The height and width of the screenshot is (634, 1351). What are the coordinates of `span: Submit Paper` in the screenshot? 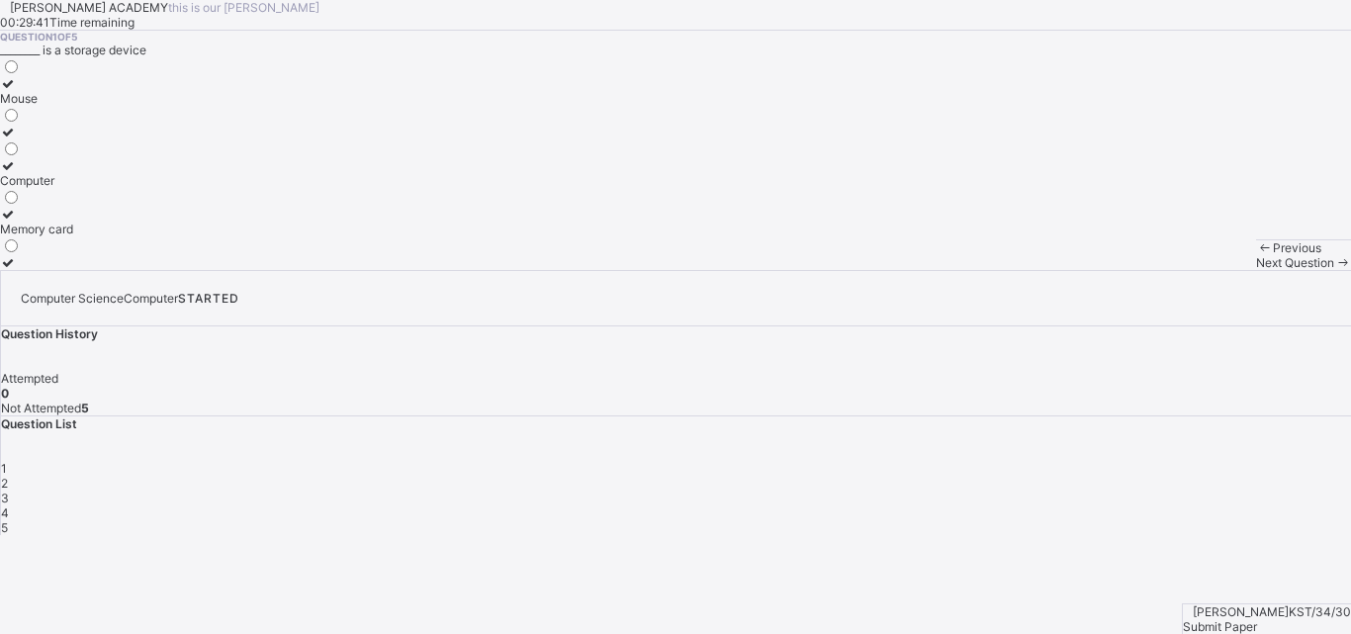 It's located at (1219, 626).